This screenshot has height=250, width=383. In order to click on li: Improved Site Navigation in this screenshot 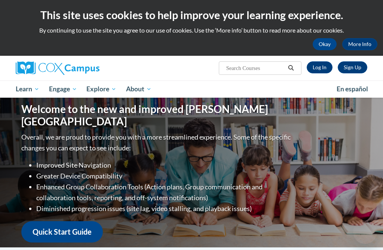, I will do `click(164, 165)`.